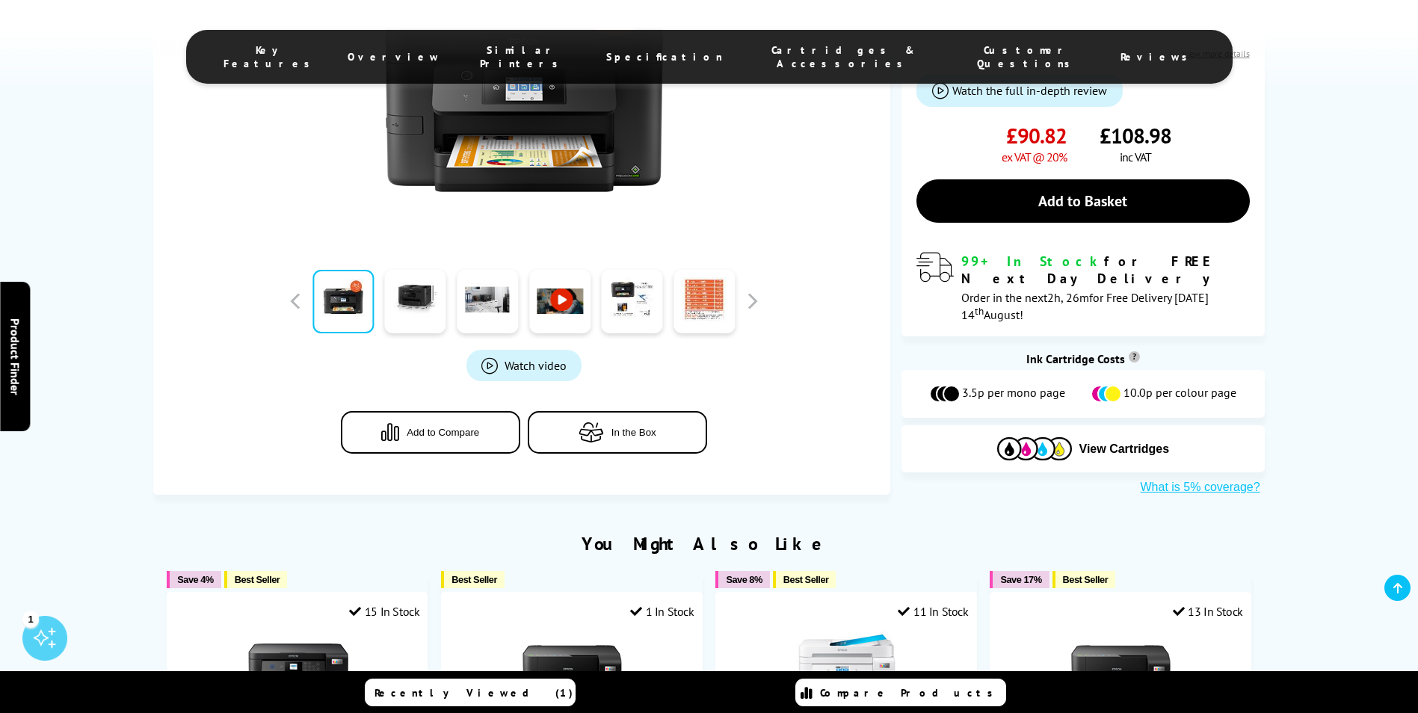 The image size is (1418, 713). What do you see at coordinates (1036, 135) in the screenshot?
I see `span: £90.82` at bounding box center [1036, 135].